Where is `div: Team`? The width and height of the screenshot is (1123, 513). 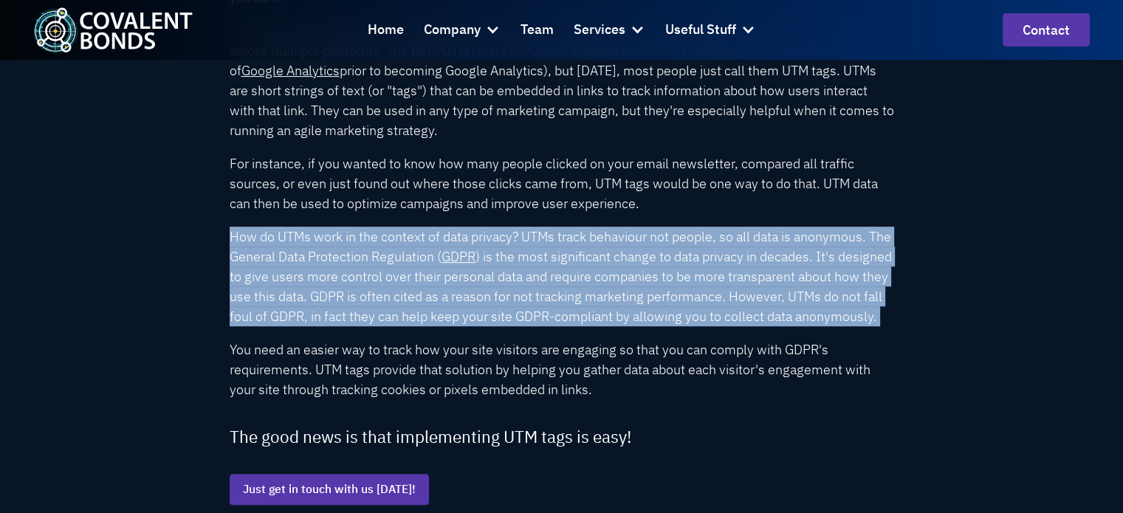 div: Team is located at coordinates (537, 30).